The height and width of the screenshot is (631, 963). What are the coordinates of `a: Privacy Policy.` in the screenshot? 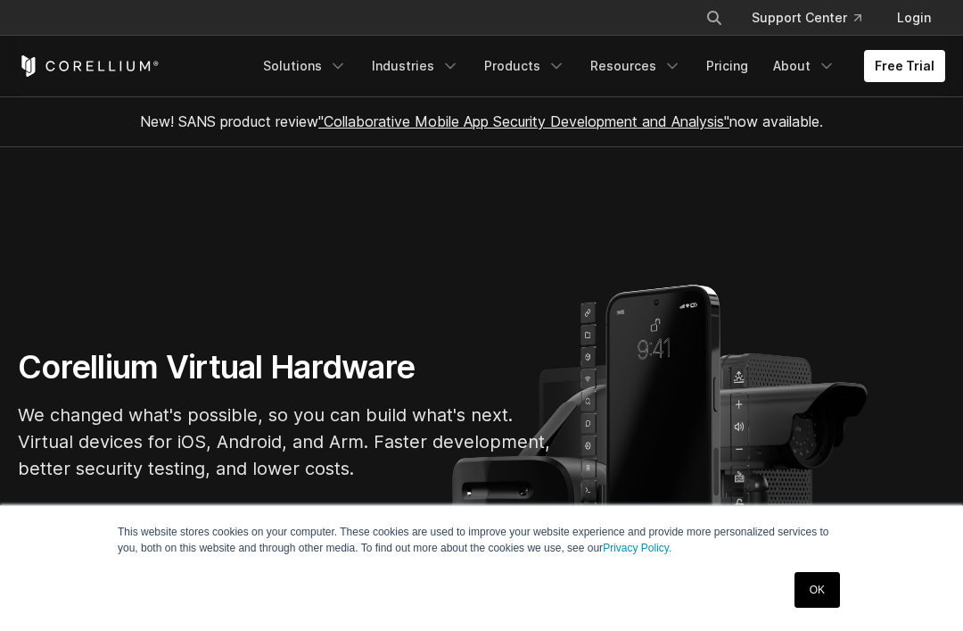 It's located at (637, 548).